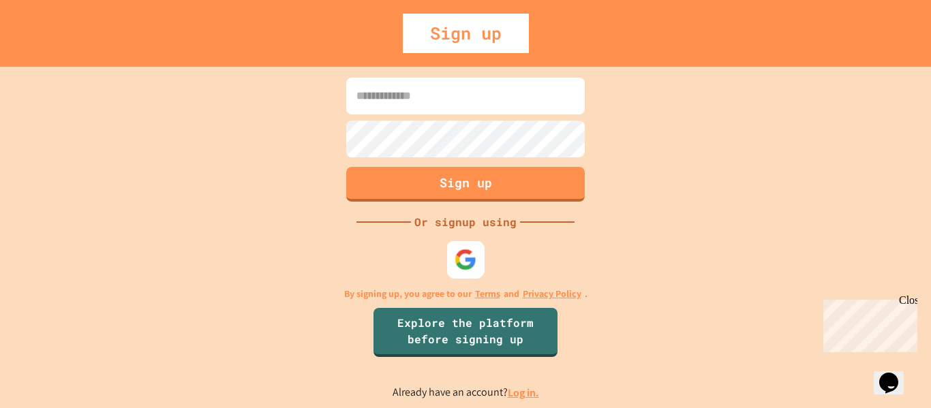 Image resolution: width=931 pixels, height=408 pixels. I want to click on a: Privacy Policy, so click(552, 294).